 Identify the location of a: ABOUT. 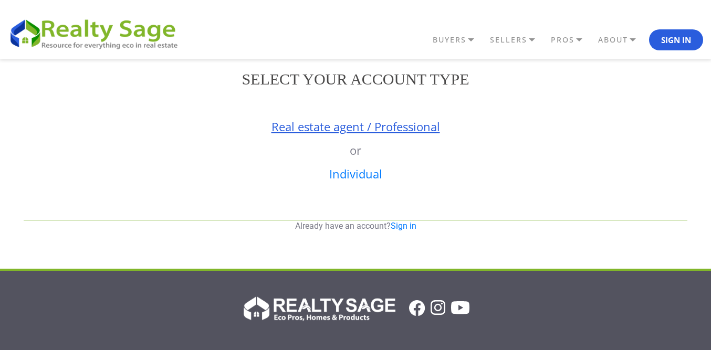
(622, 40).